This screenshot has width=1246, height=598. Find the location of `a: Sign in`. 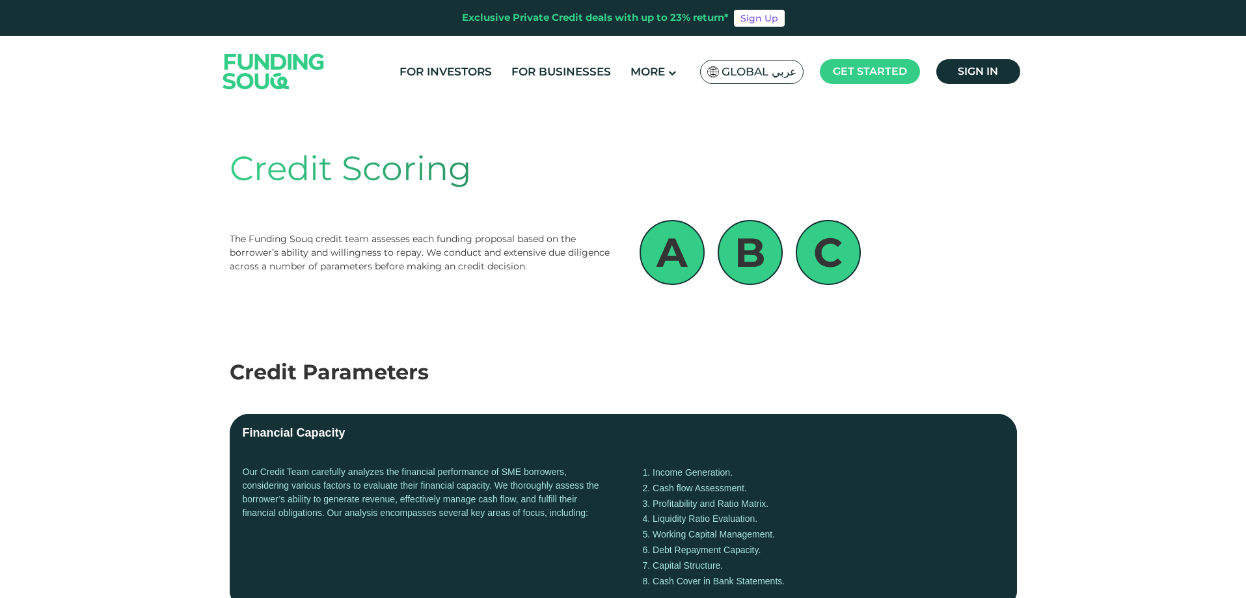

a: Sign in is located at coordinates (978, 72).